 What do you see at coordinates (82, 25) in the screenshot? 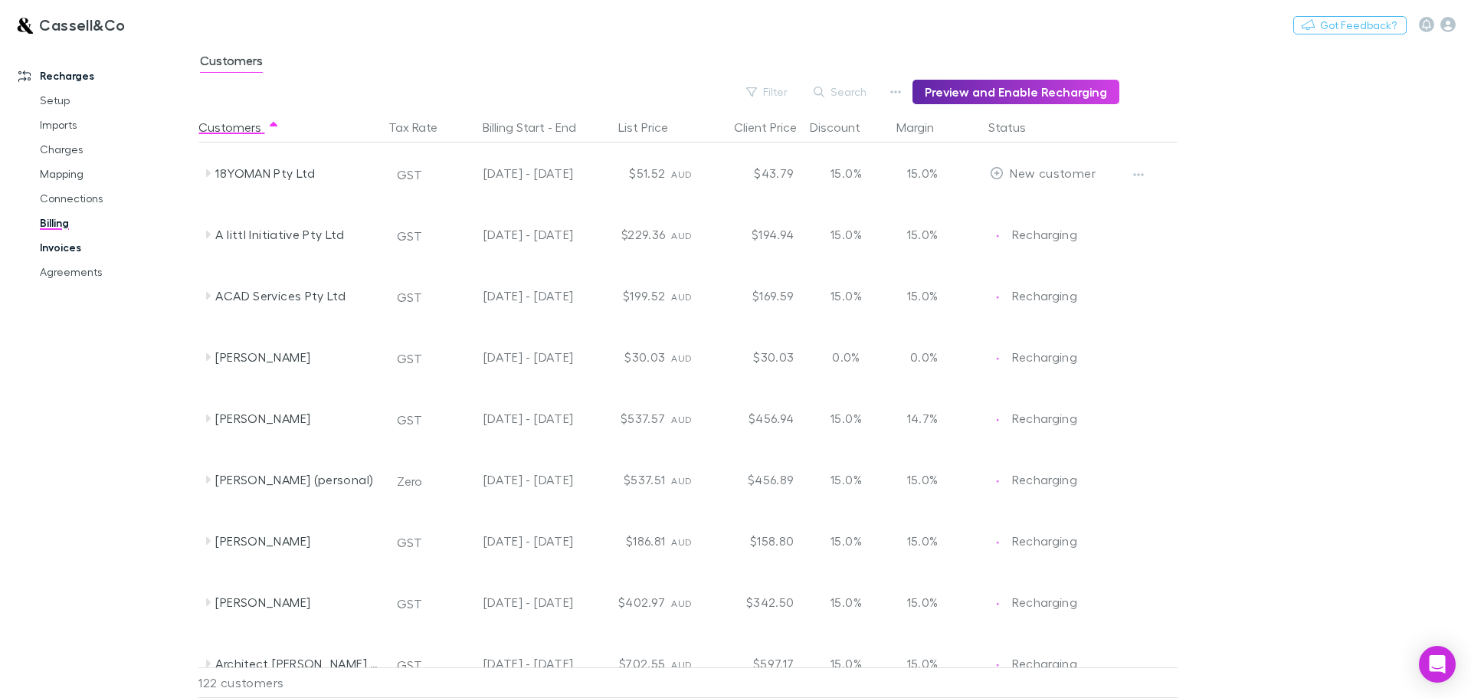
I see `h3: Cassell&Co` at bounding box center [82, 25].